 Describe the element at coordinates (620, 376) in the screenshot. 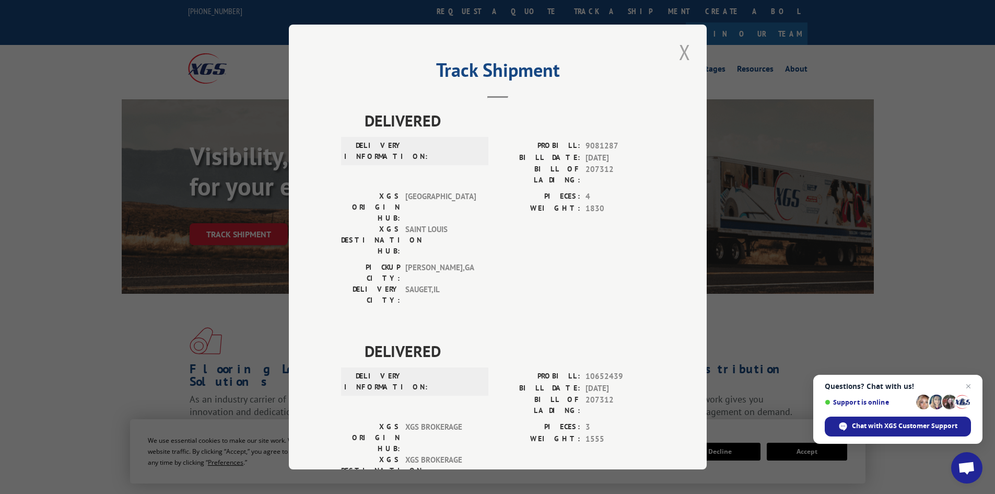

I see `span: 10652439` at that location.